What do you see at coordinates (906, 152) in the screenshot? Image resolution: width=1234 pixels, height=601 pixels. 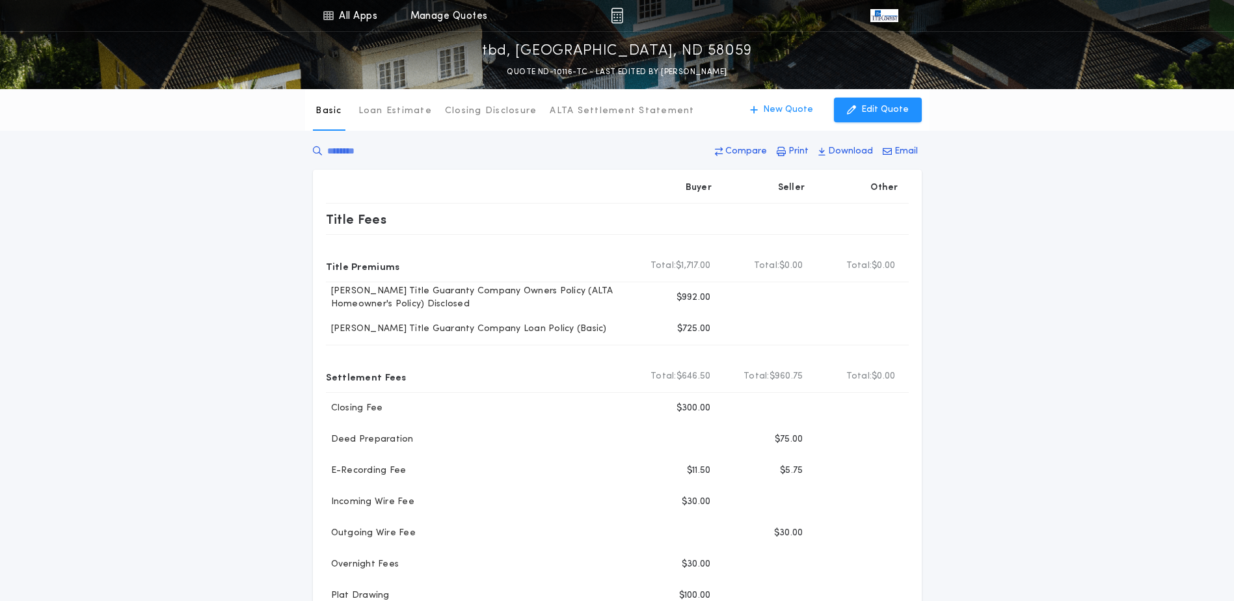 I see `p: Email` at bounding box center [906, 152].